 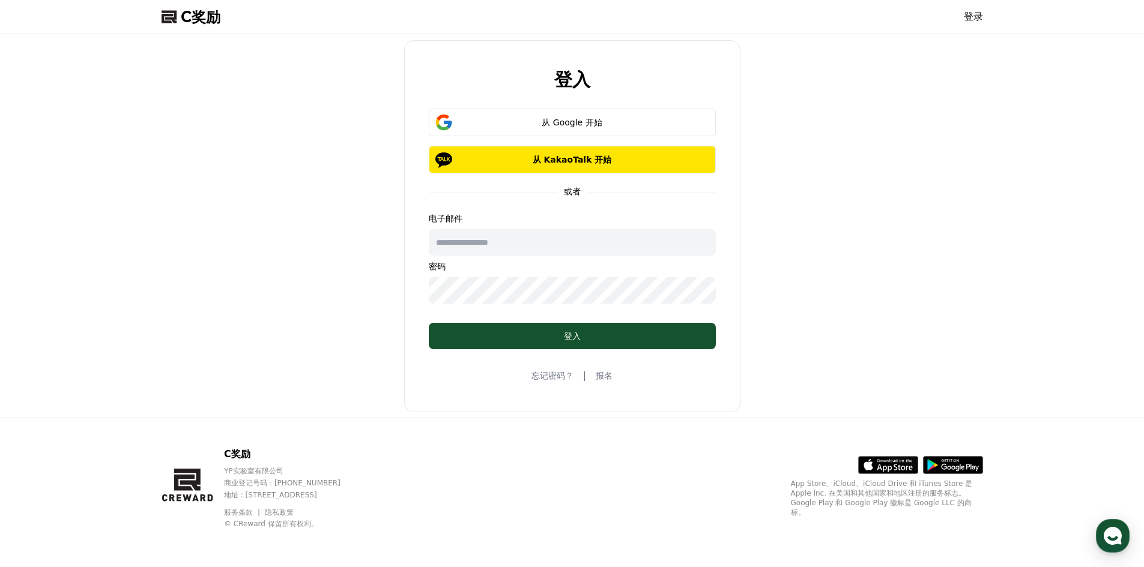 What do you see at coordinates (552, 376) in the screenshot?
I see `font: 忘记密码？` at bounding box center [552, 376].